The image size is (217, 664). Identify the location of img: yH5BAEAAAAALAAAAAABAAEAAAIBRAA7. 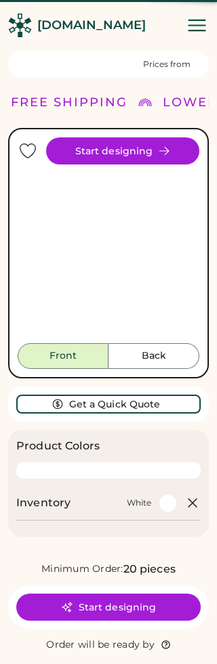
(108, 253).